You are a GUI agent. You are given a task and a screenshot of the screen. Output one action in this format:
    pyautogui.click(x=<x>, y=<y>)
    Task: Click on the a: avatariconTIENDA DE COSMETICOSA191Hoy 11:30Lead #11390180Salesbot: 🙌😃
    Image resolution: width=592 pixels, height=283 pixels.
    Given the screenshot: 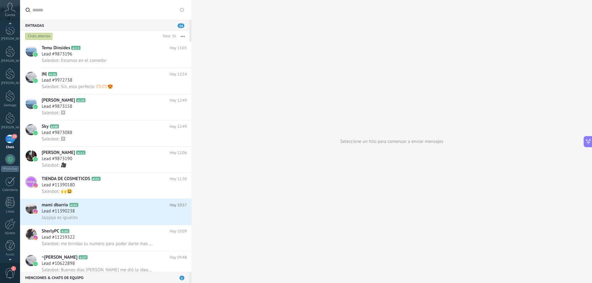 What is the action you would take?
    pyautogui.click(x=106, y=186)
    